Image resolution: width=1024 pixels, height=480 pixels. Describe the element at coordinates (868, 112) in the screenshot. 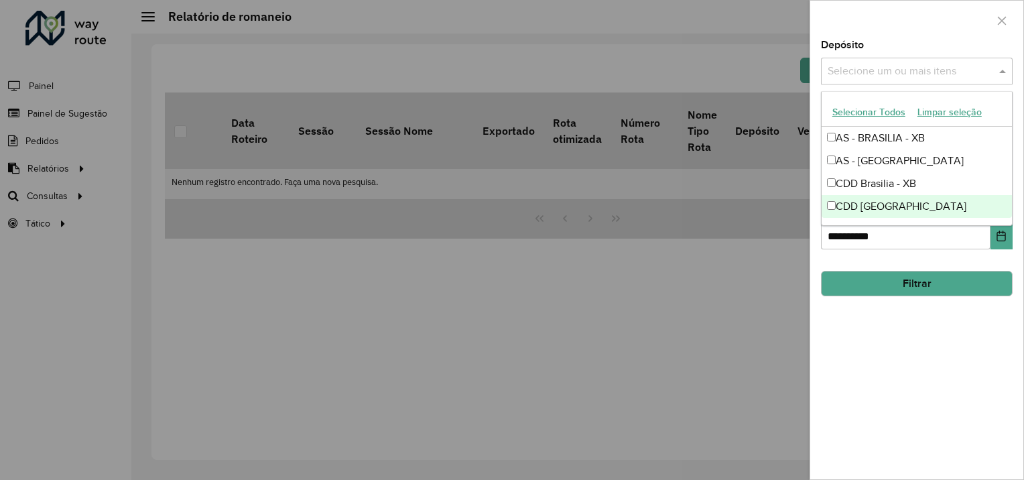

I see `button: Selecionar Todos` at that location.